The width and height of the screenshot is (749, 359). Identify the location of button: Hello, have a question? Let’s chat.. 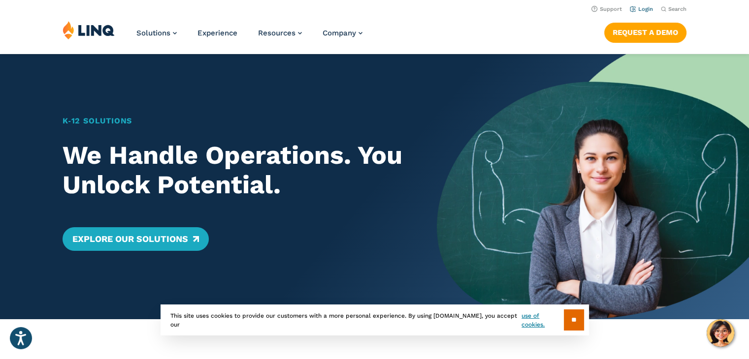
(720, 333).